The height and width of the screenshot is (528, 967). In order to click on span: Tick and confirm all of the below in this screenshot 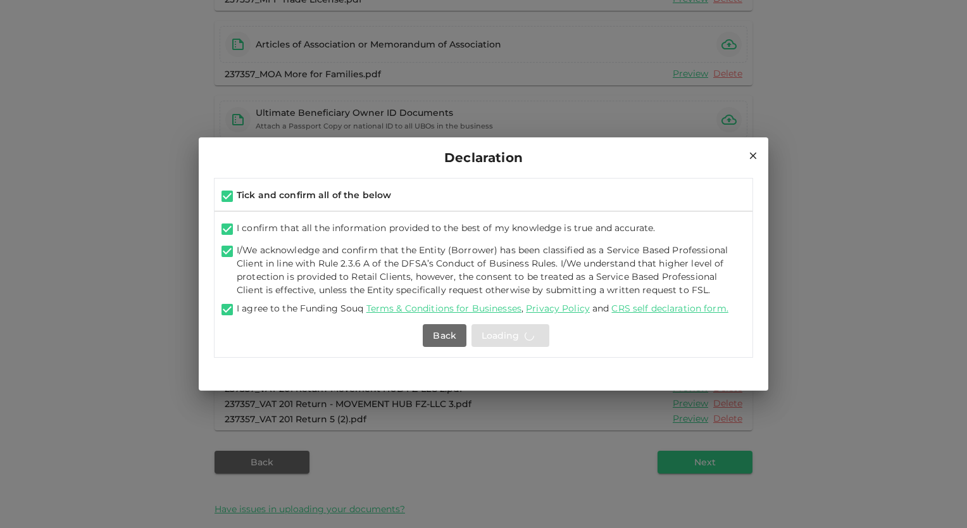, I will do `click(314, 195)`.